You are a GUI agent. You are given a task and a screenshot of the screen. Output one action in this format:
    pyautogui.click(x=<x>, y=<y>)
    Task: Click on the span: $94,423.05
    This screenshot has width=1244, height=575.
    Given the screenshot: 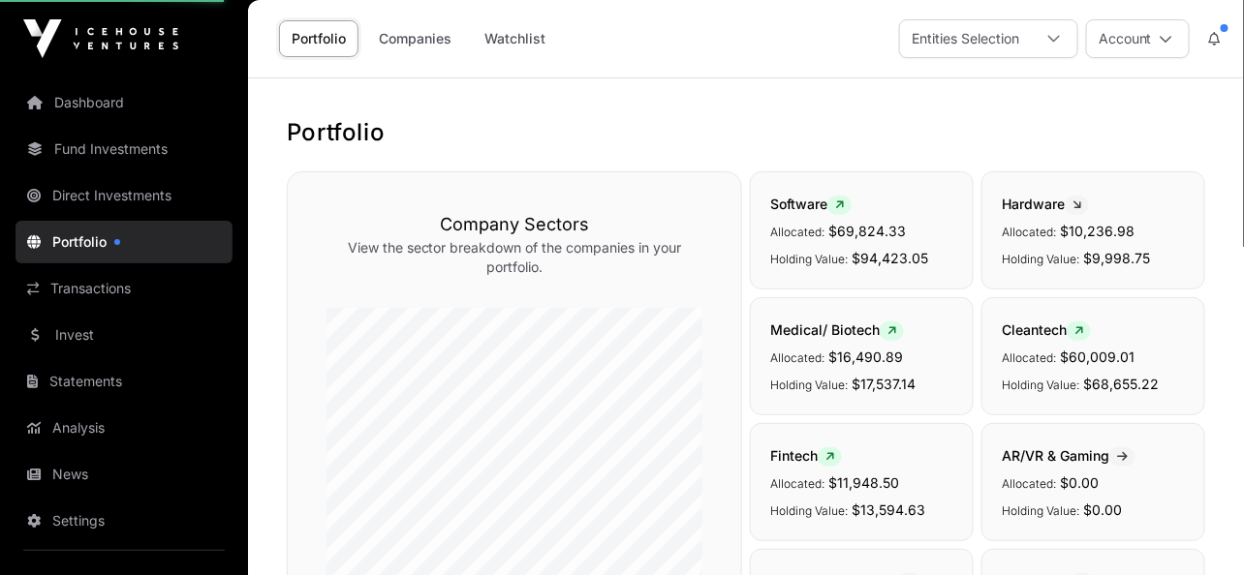 What is the action you would take?
    pyautogui.click(x=889, y=258)
    